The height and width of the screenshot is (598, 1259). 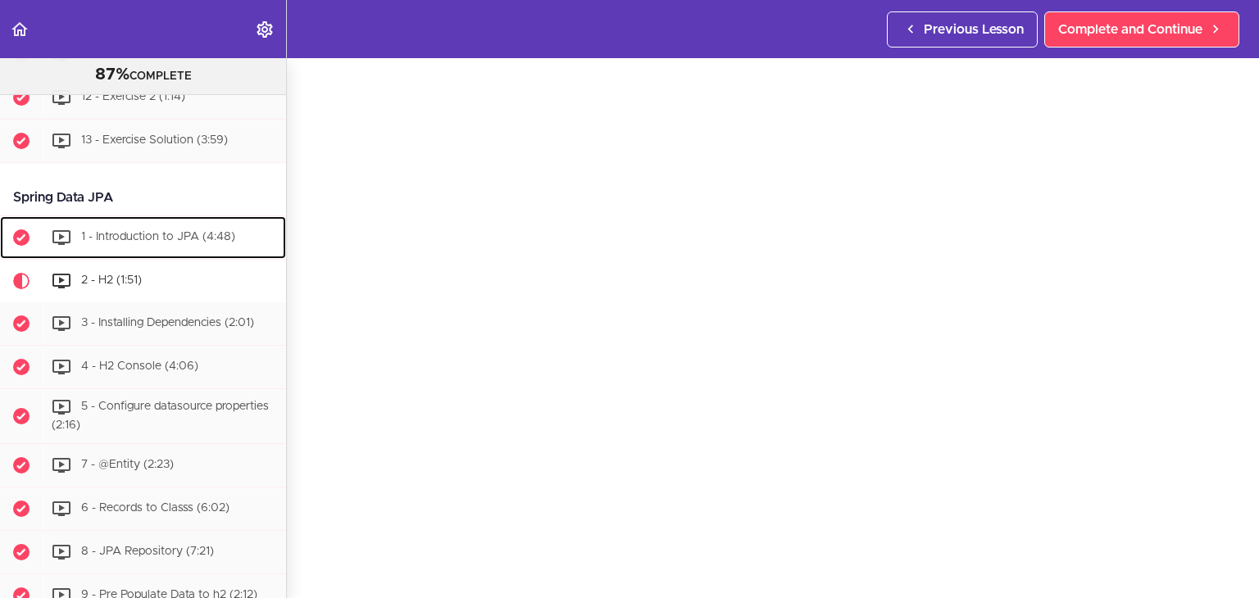 I want to click on a: Complete and Continue, so click(x=1142, y=30).